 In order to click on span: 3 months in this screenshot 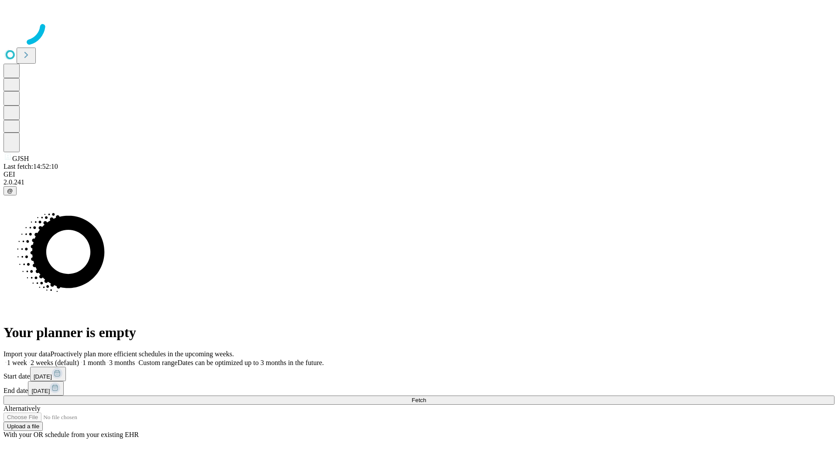, I will do `click(122, 363)`.